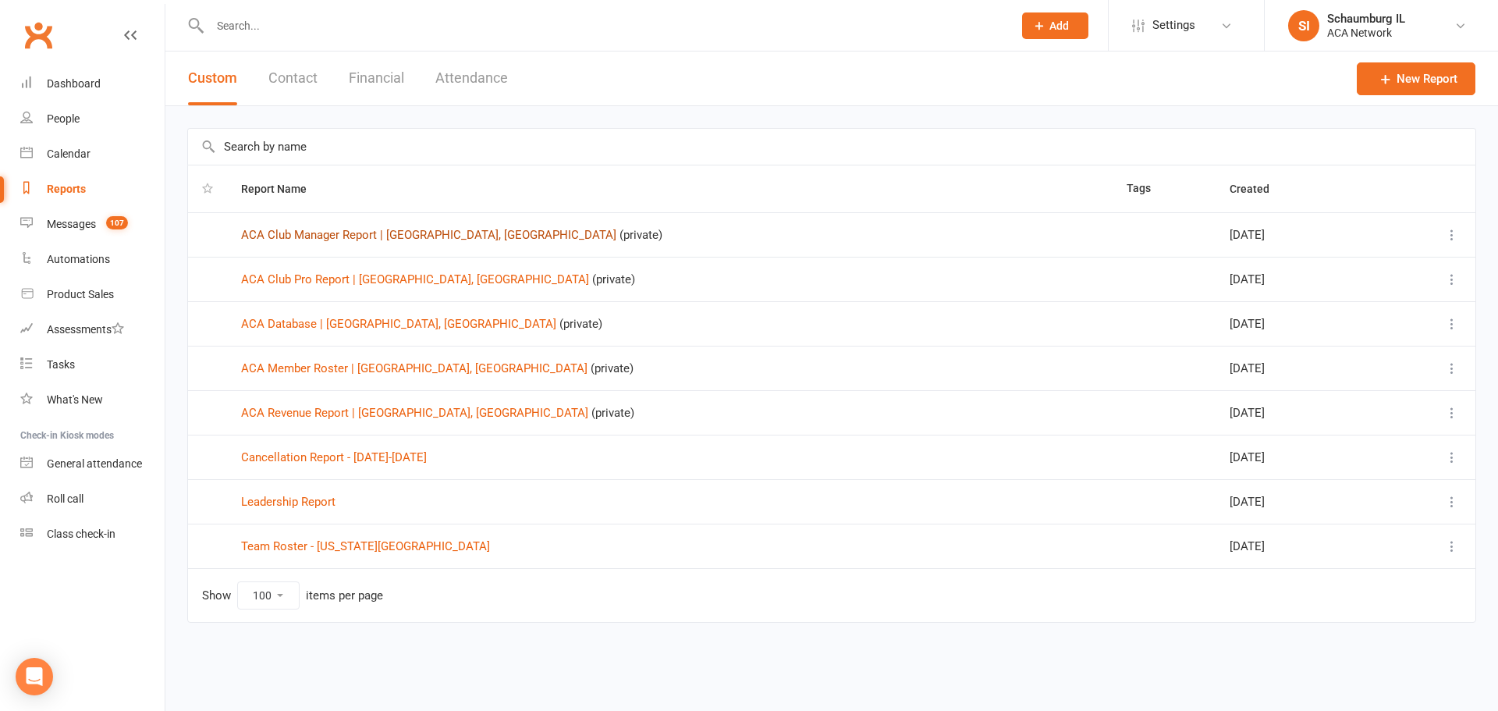 The height and width of the screenshot is (711, 1498). Describe the element at coordinates (1416, 79) in the screenshot. I see `a: New Report` at that location.